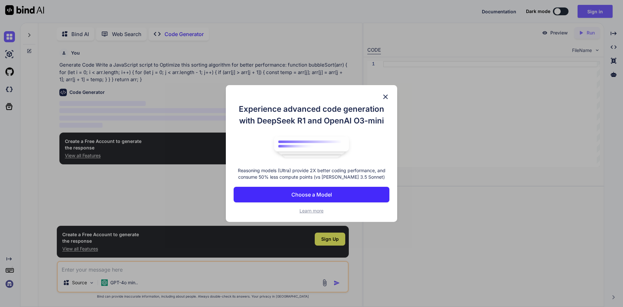 This screenshot has height=307, width=623. Describe the element at coordinates (312, 147) in the screenshot. I see `img: bind logo` at that location.